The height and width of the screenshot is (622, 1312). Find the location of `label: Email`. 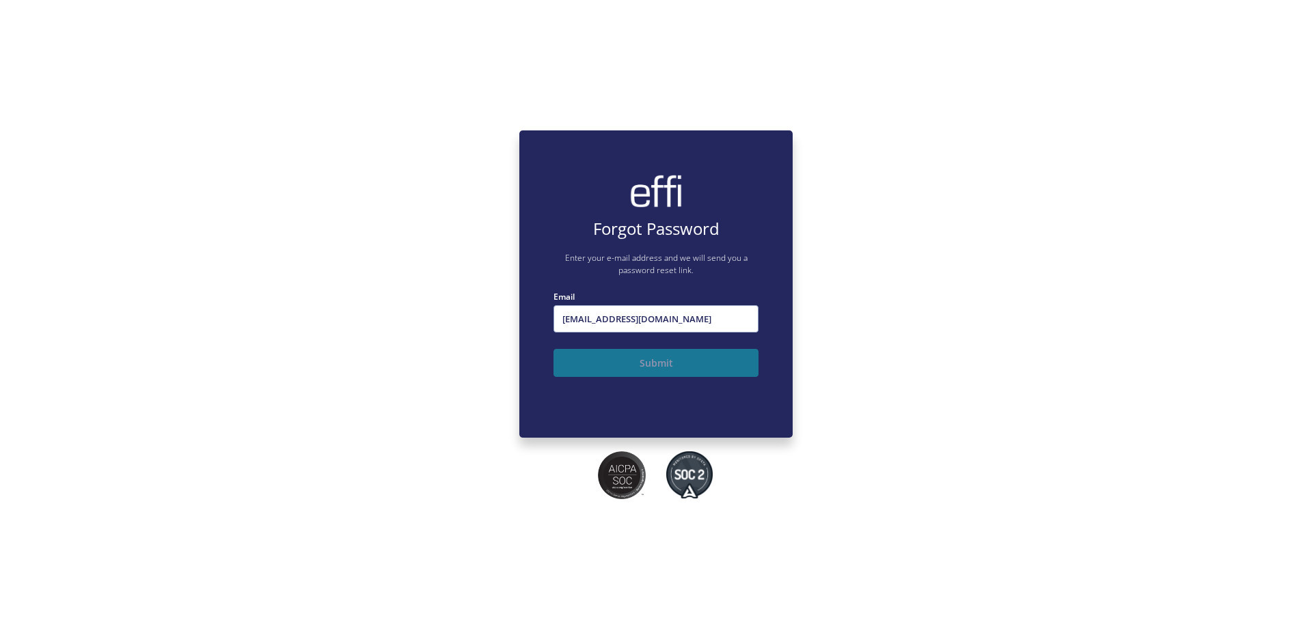

label: Email is located at coordinates (656, 297).